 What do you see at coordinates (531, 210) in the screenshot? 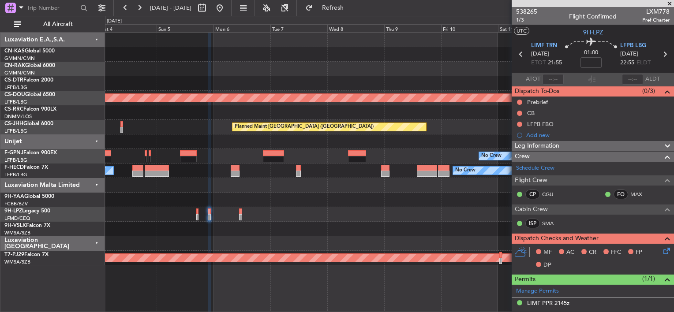
I see `span: Cabin Crew` at bounding box center [531, 210].